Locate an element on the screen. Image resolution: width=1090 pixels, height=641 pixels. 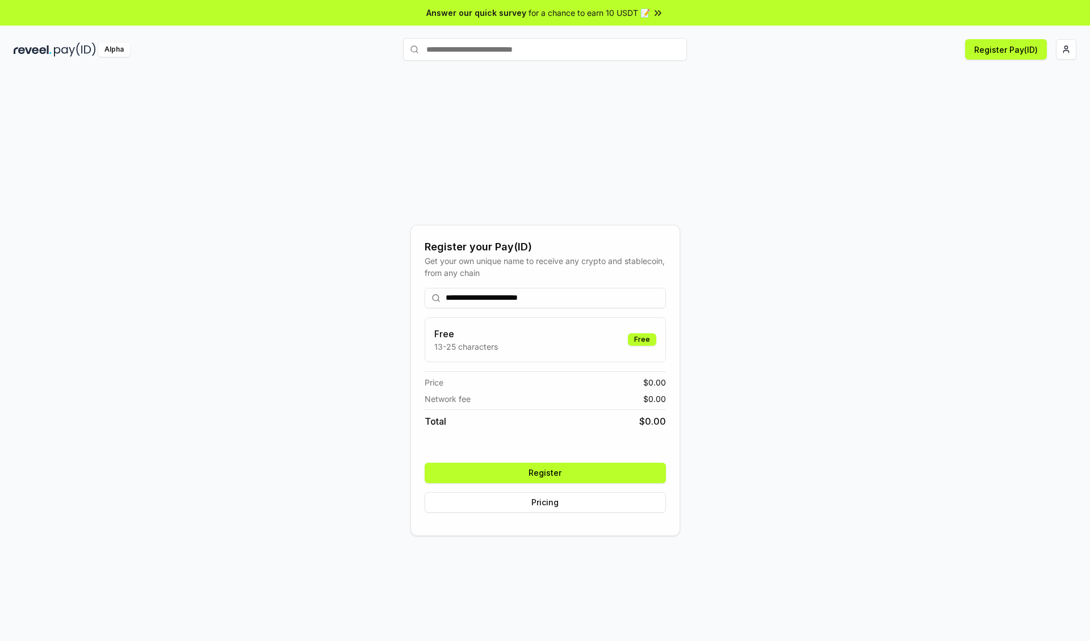
img: reveel_dark is located at coordinates (32, 49).